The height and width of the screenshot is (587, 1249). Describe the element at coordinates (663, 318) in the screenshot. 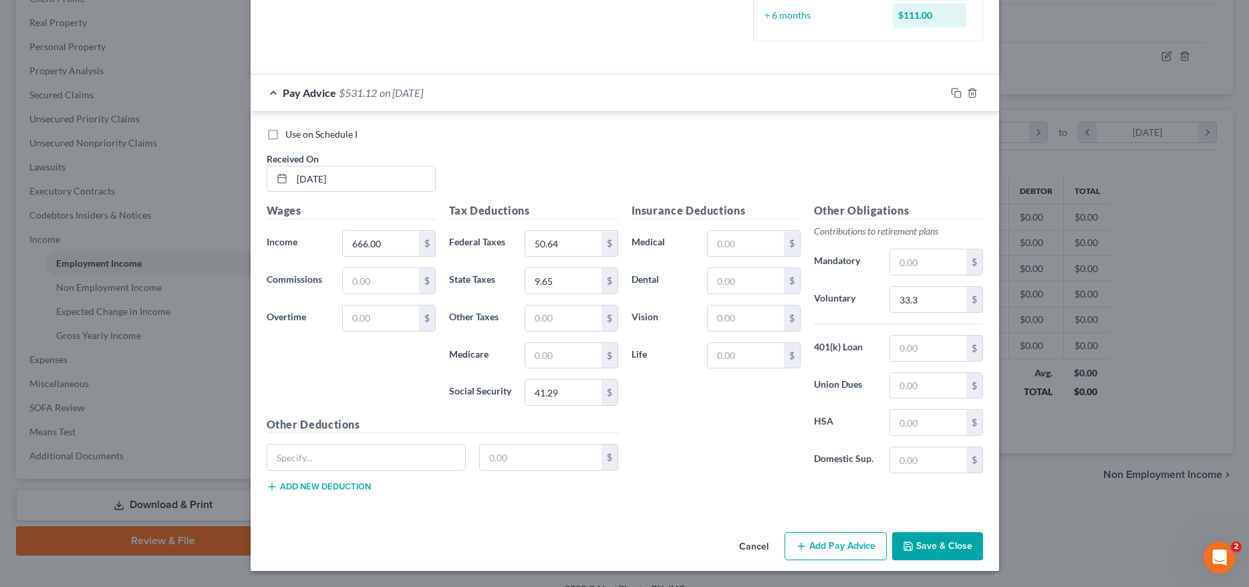

I see `label: Vision` at that location.